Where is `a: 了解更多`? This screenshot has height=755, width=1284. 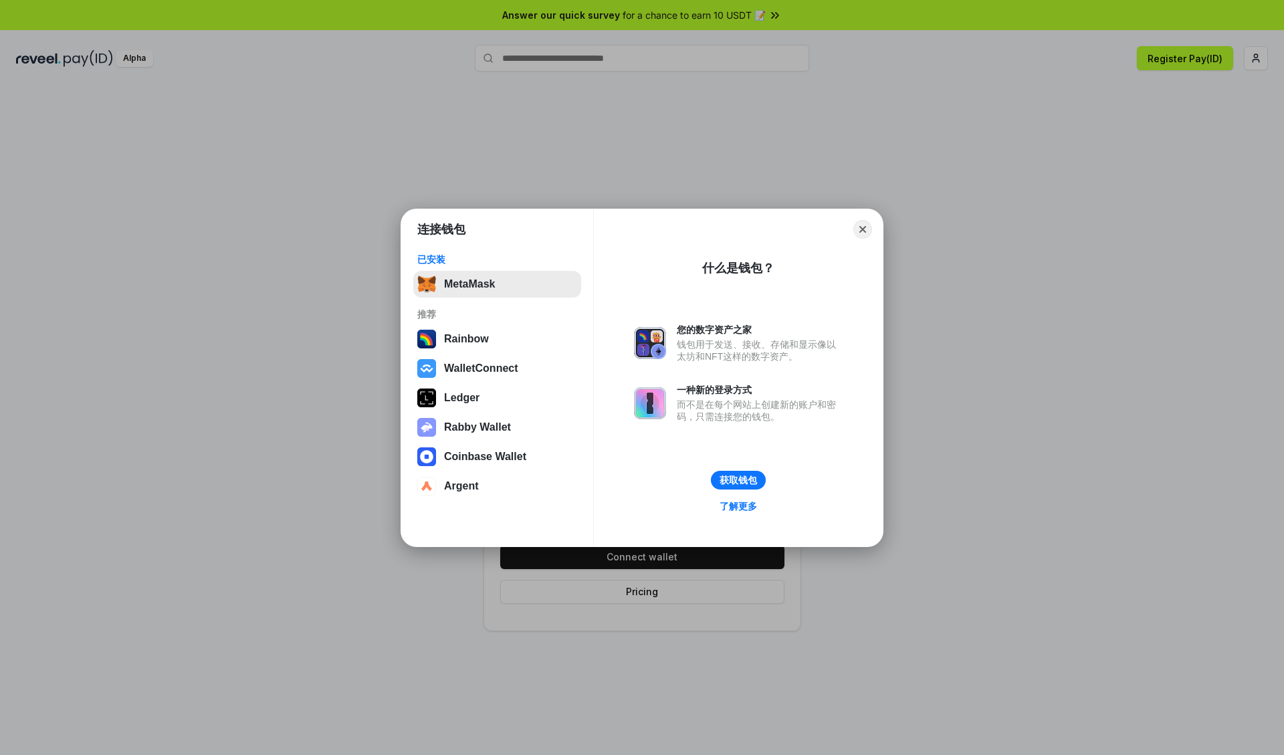 a: 了解更多 is located at coordinates (738, 506).